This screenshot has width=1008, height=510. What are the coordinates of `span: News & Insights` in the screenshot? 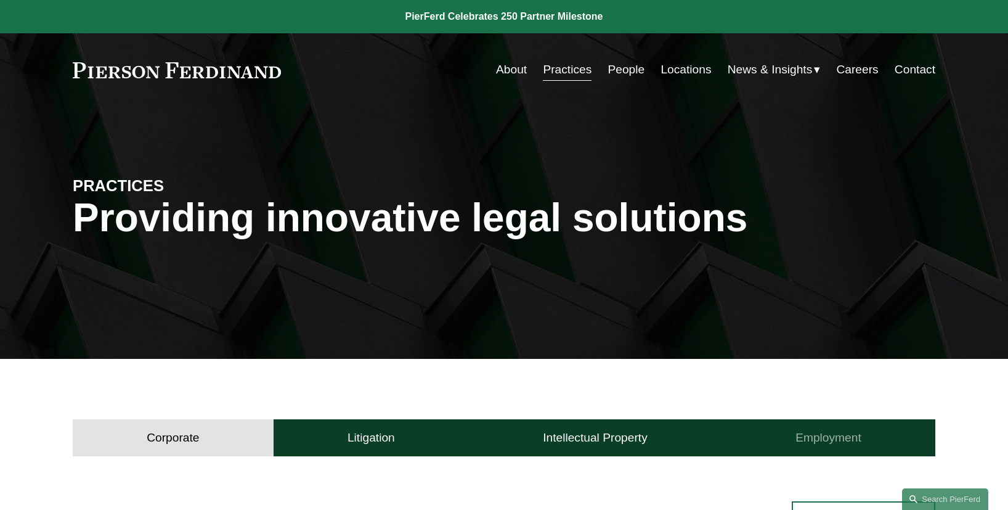 It's located at (770, 70).